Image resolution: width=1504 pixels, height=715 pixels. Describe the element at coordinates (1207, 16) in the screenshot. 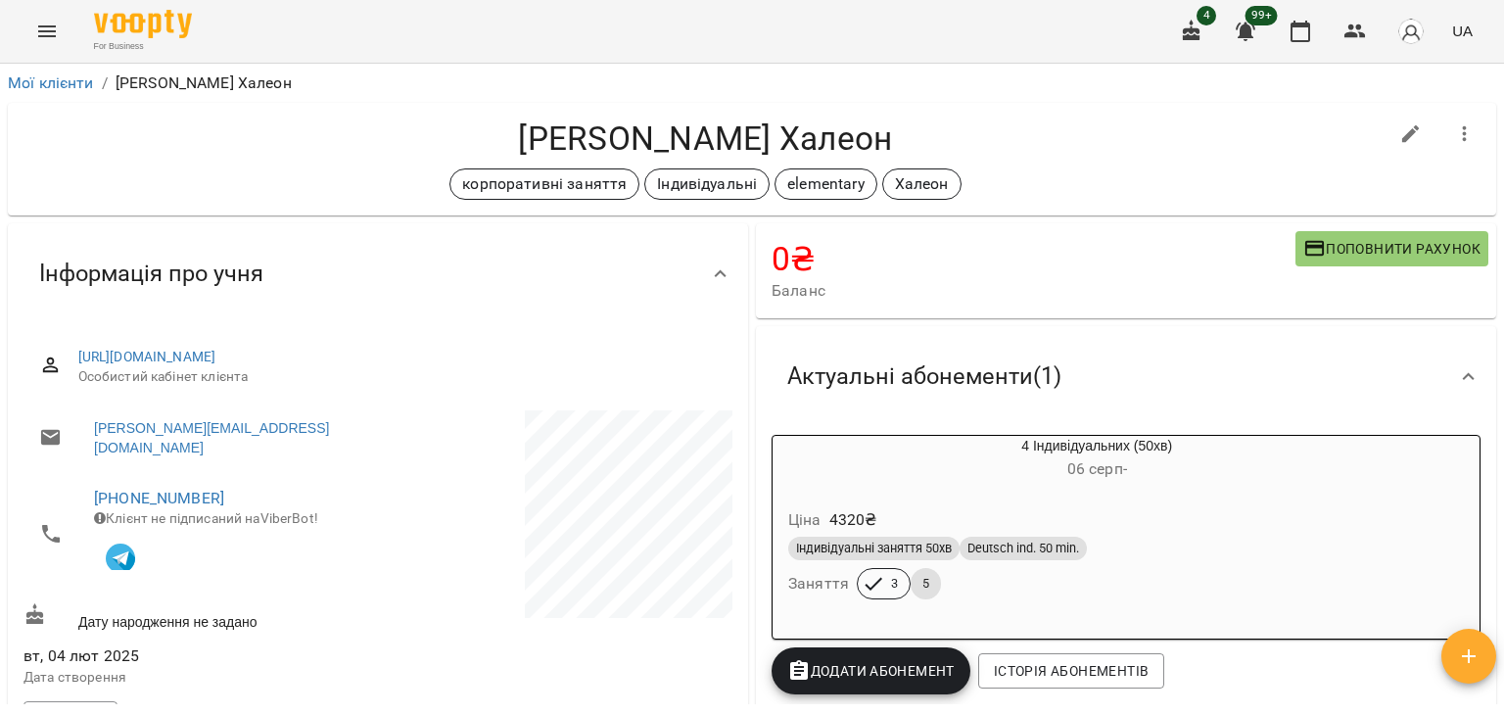

I see `span: 4` at that location.